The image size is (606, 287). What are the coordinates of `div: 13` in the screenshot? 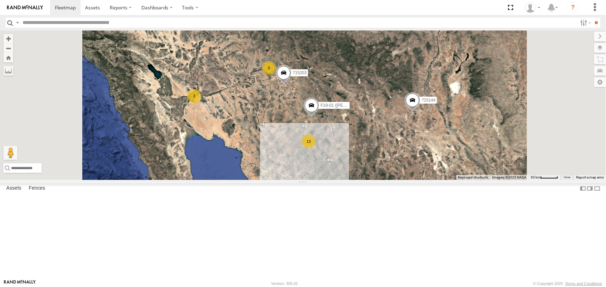 It's located at (309, 142).